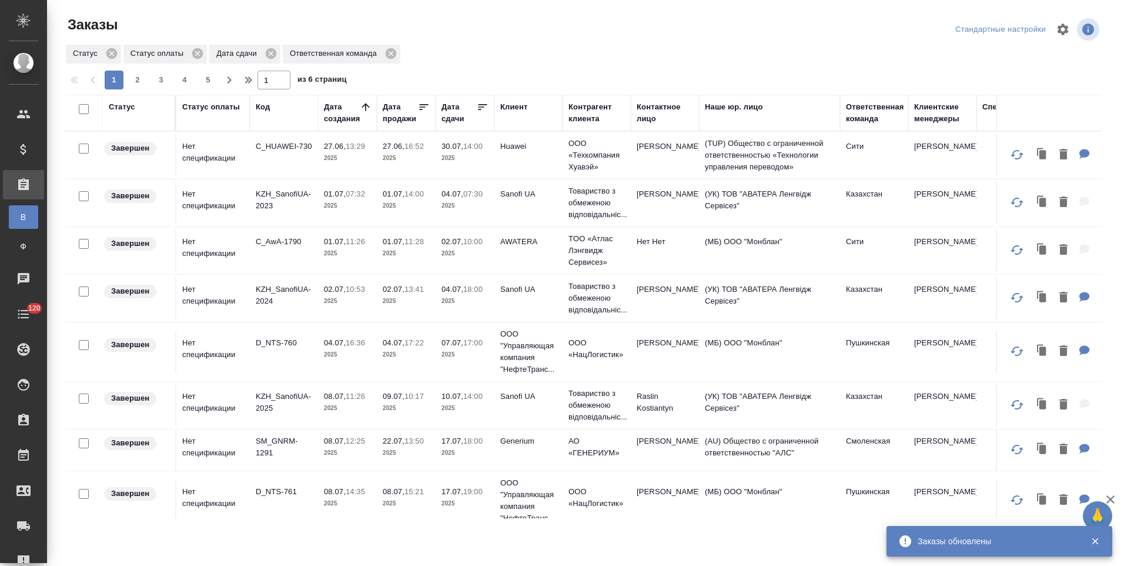 The height and width of the screenshot is (566, 1124). I want to click on span: Настроить таблицу, so click(1063, 29).